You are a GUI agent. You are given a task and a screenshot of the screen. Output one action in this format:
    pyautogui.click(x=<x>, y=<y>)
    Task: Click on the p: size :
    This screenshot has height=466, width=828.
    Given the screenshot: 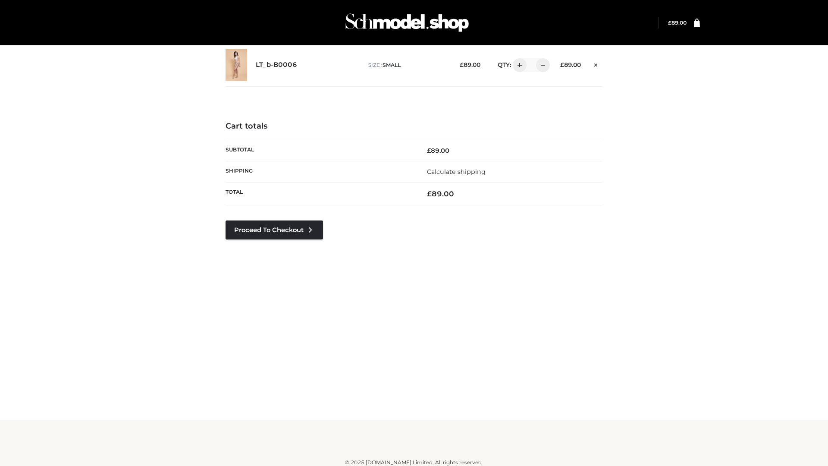 What is the action you would take?
    pyautogui.click(x=407, y=65)
    